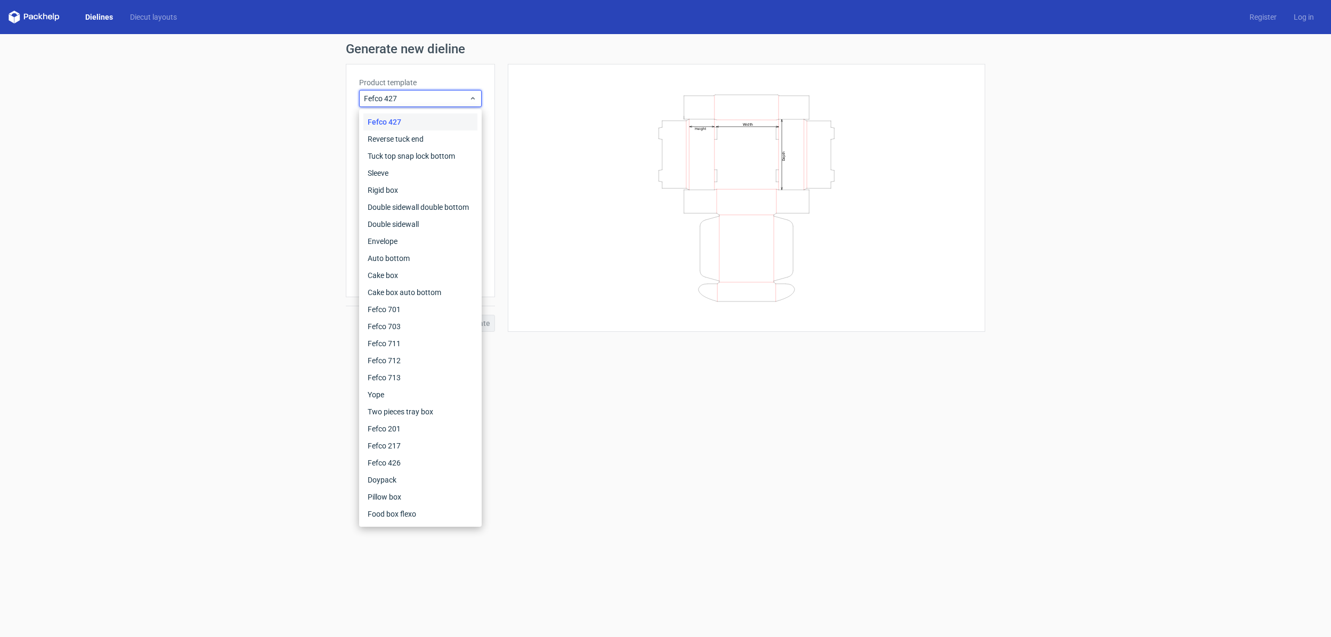 Image resolution: width=1331 pixels, height=637 pixels. What do you see at coordinates (784, 156) in the screenshot?
I see `text: Depth` at bounding box center [784, 156].